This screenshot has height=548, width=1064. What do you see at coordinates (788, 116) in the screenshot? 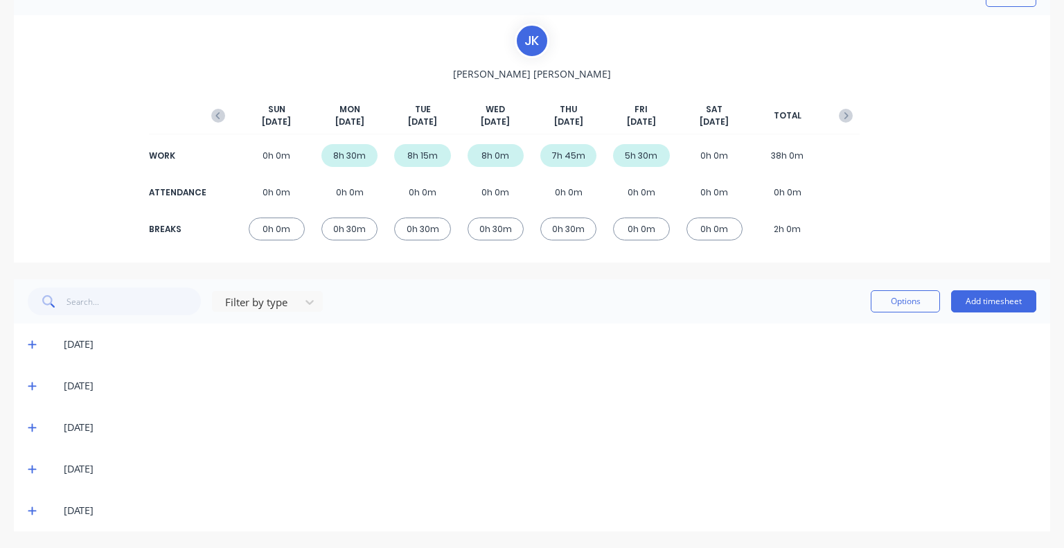
I see `span: TOTAL` at bounding box center [788, 116].